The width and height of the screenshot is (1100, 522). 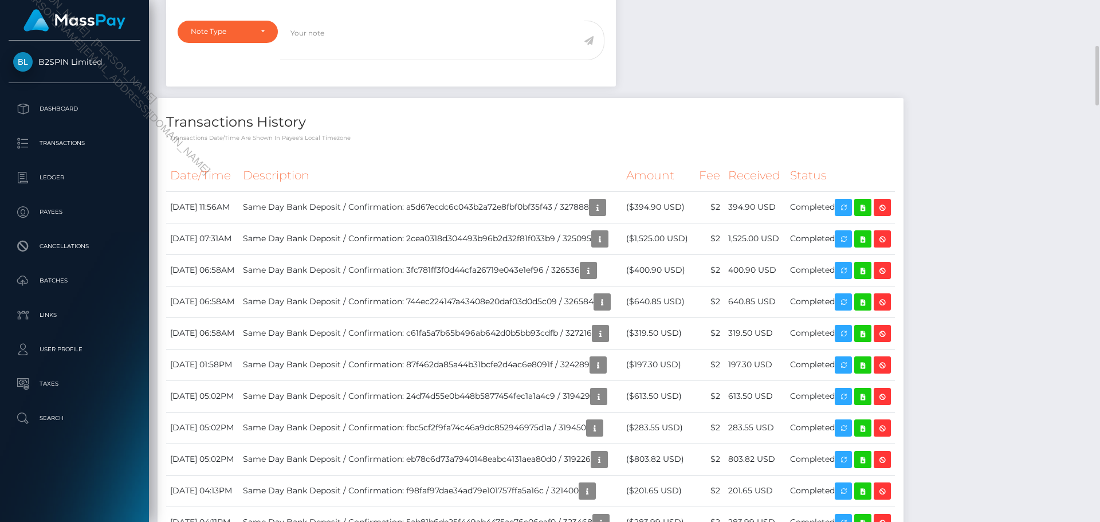 What do you see at coordinates (430, 427) in the screenshot?
I see `td: Same Day Bank Deposit / Confirmation: fbc5cf2f9fa74c46a9dc852946975d1a / 319450` at bounding box center [430, 427].